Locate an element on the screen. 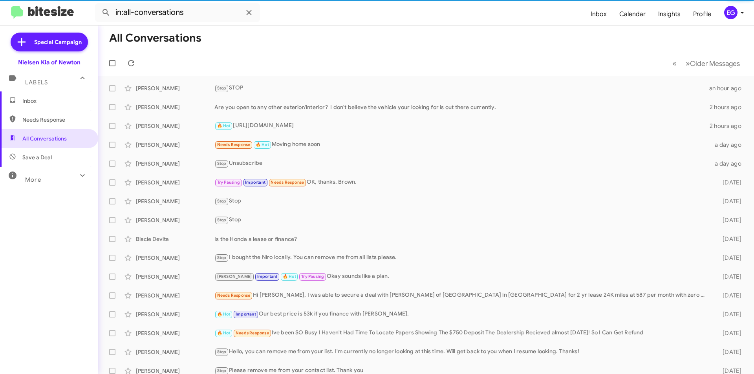 The width and height of the screenshot is (754, 374). span: Profile is located at coordinates (702, 14).